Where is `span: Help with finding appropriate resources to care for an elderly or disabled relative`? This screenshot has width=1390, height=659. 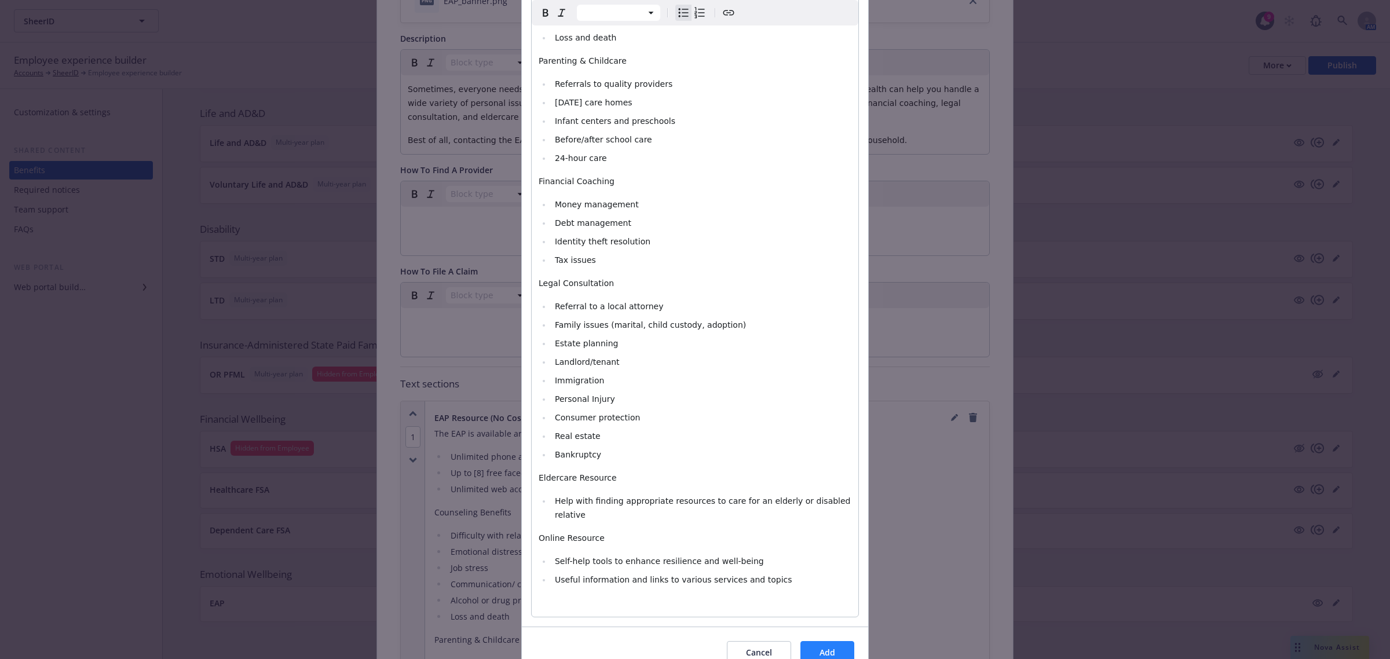 span: Help with finding appropriate resources to care for an elderly or disabled relative is located at coordinates (704, 508).